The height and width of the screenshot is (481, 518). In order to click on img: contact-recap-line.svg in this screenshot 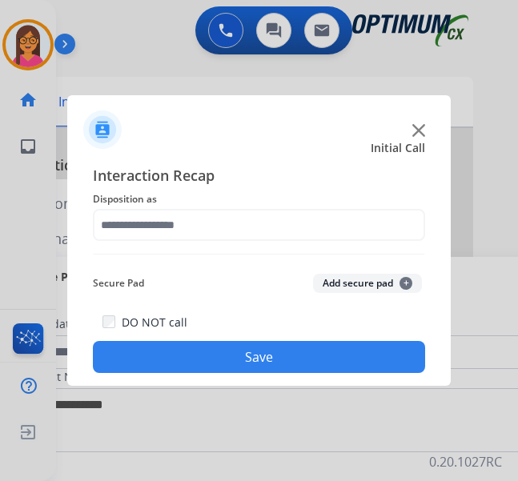, I will do `click(259, 254)`.